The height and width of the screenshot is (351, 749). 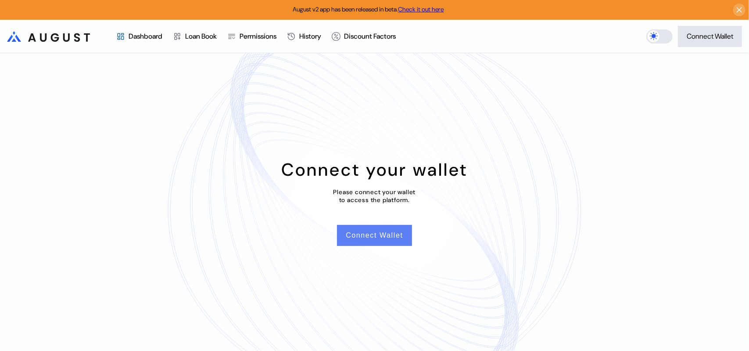 What do you see at coordinates (364, 36) in the screenshot?
I see `a: Discount Factors` at bounding box center [364, 36].